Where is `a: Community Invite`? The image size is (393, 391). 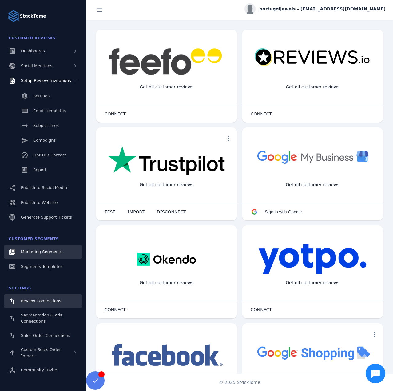 a: Community Invite is located at coordinates (43, 370).